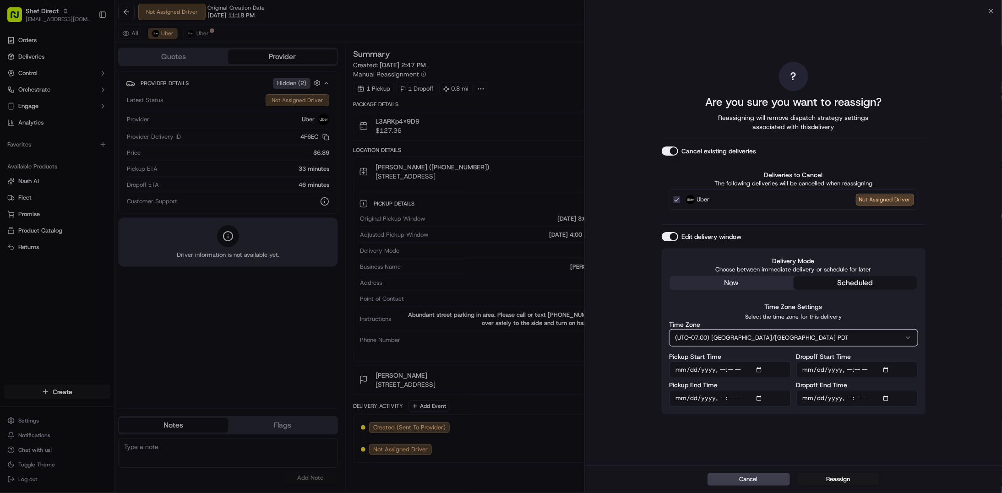  Describe the element at coordinates (44, 138) in the screenshot. I see `span: Knowledge Base` at that location.